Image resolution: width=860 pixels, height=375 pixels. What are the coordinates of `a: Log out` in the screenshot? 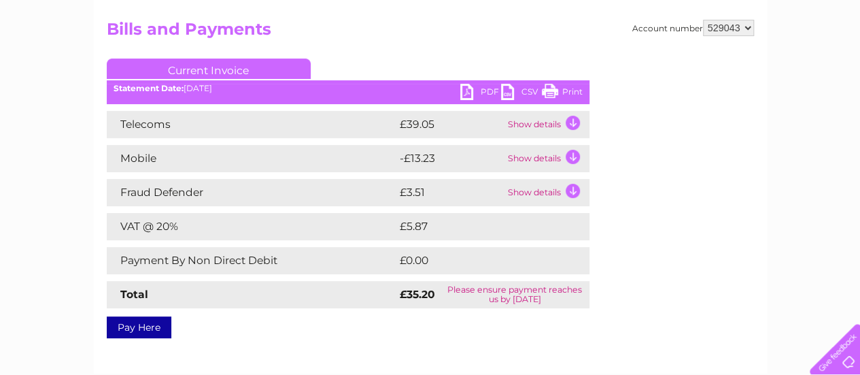 It's located at (831, 63).